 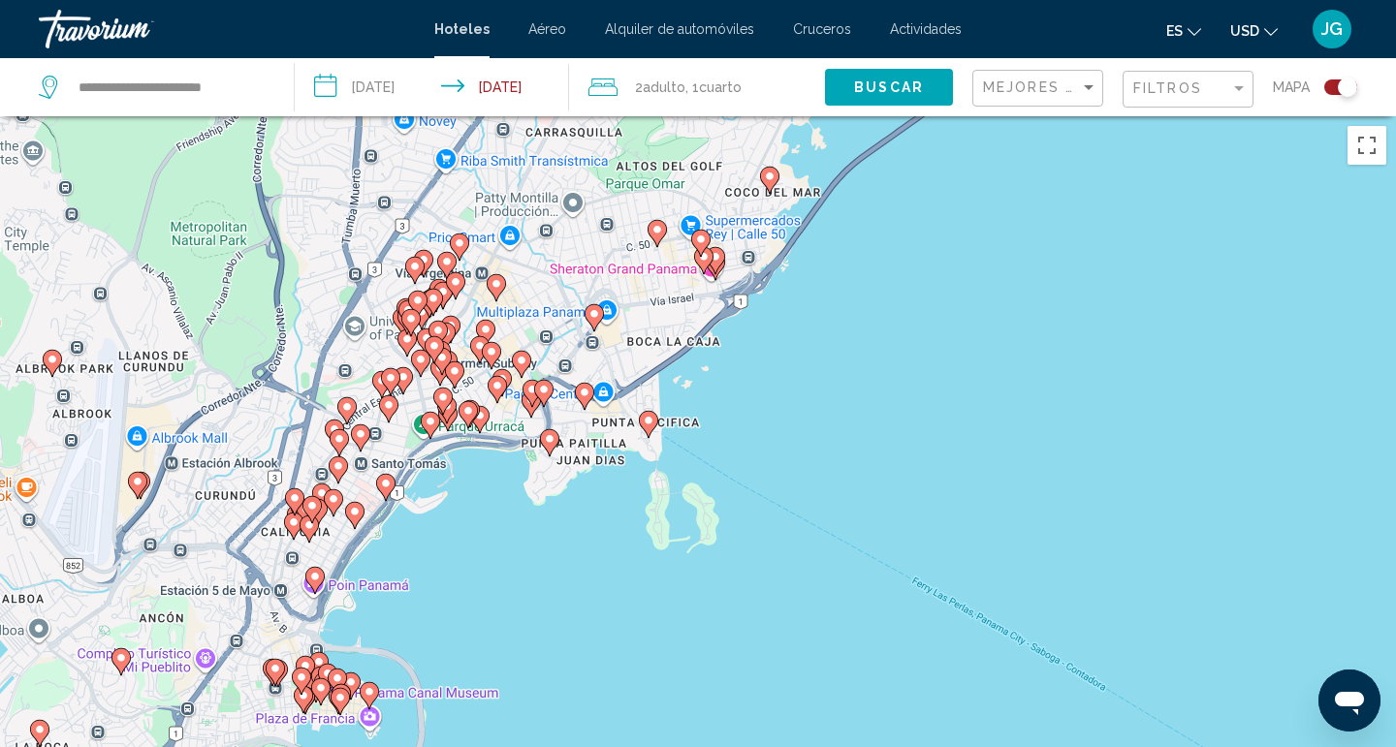 What do you see at coordinates (1187, 89) in the screenshot?
I see `button: Filter` at bounding box center [1187, 89].